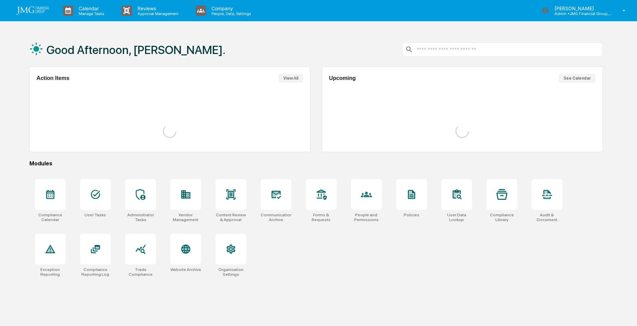  What do you see at coordinates (231, 218) in the screenshot?
I see `div: Content Review & Approval` at bounding box center [231, 218].